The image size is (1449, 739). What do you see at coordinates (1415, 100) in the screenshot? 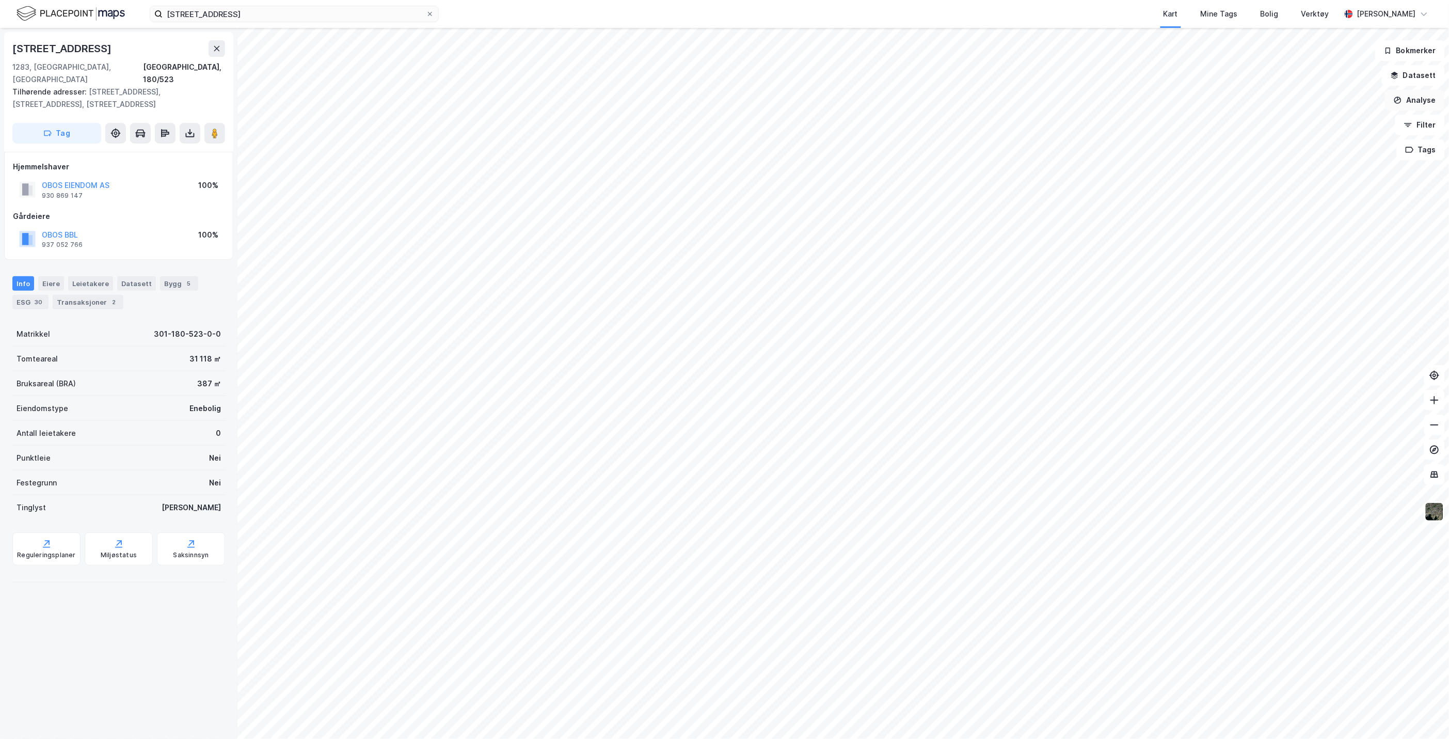
I see `button: Analyse` at bounding box center [1415, 100].